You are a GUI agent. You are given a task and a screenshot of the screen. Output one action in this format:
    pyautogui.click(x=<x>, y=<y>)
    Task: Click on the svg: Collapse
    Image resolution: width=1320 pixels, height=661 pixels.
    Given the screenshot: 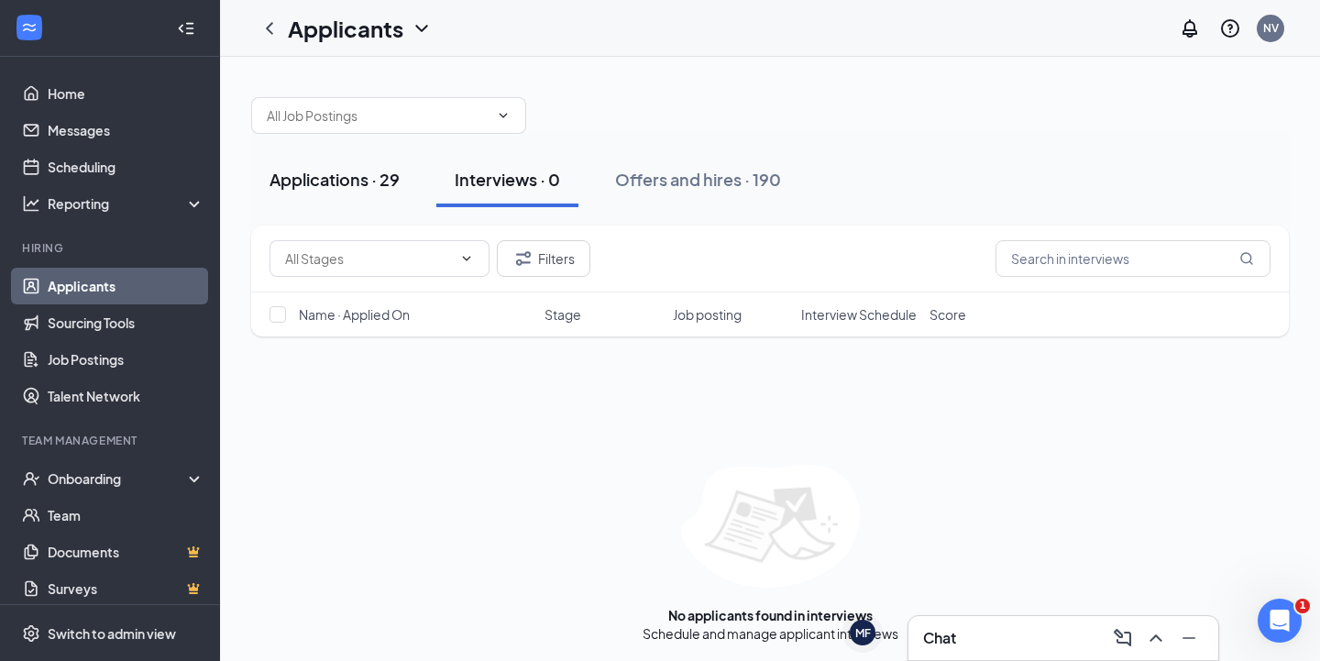 What is the action you would take?
    pyautogui.click(x=186, y=28)
    